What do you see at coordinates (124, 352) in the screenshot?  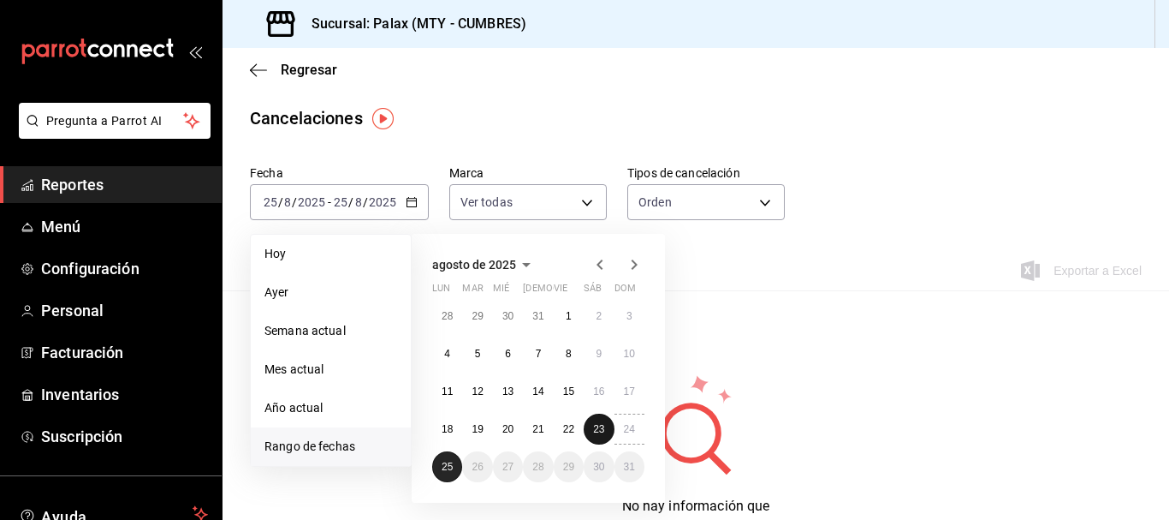 I see `span: Facturación` at bounding box center [124, 352].